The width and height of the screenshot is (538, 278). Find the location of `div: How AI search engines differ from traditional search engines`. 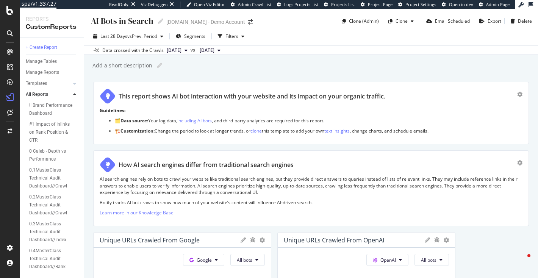

div: How AI search engines differ from traditional search engines is located at coordinates (206, 165).